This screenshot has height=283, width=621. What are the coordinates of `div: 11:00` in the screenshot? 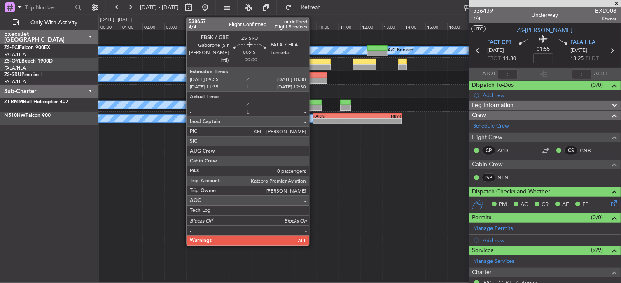 It's located at (349, 26).